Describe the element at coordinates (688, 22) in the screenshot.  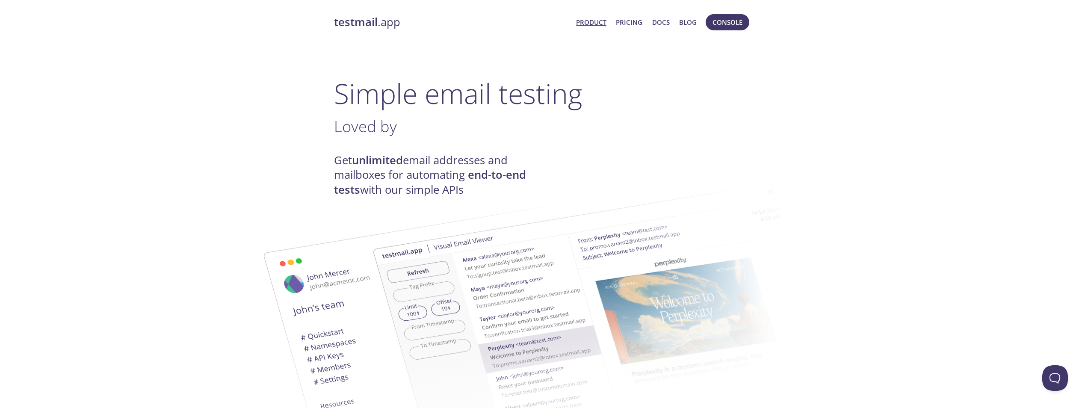
I see `a: Blog` at that location.